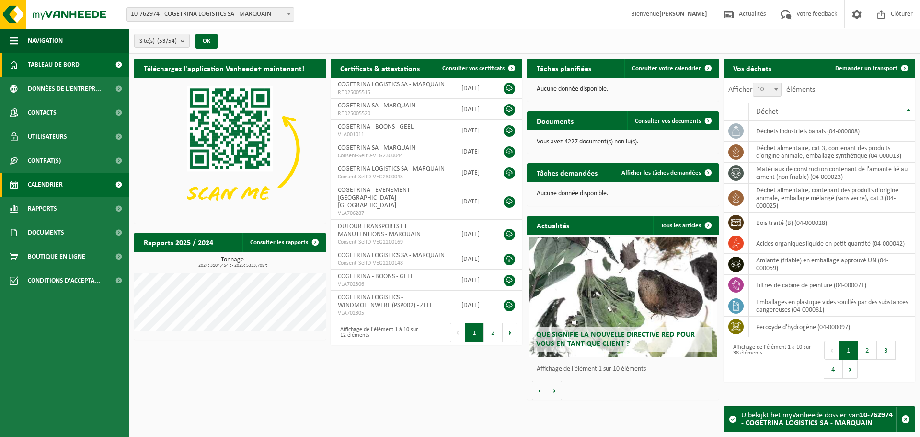  What do you see at coordinates (553, 225) in the screenshot?
I see `h2: Actualités` at bounding box center [553, 225].